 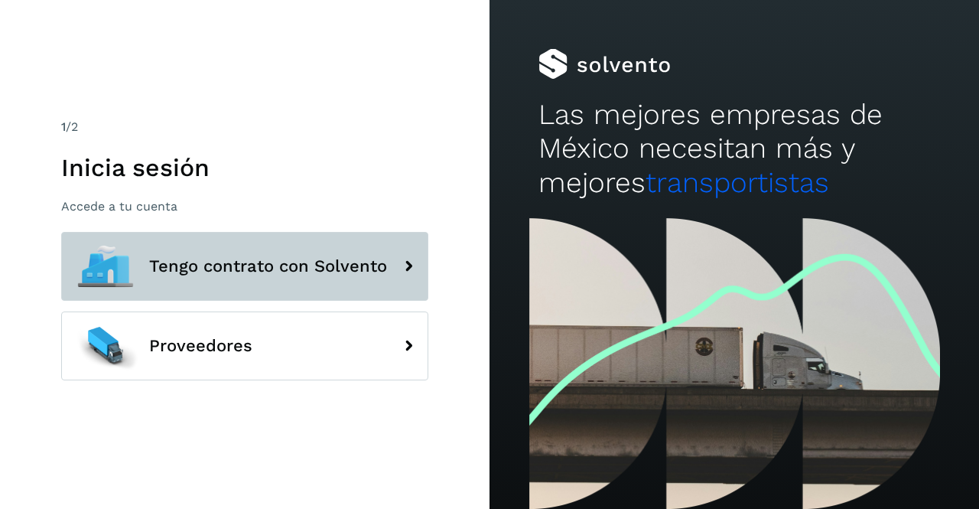 I want to click on span: Proveedores, so click(x=200, y=346).